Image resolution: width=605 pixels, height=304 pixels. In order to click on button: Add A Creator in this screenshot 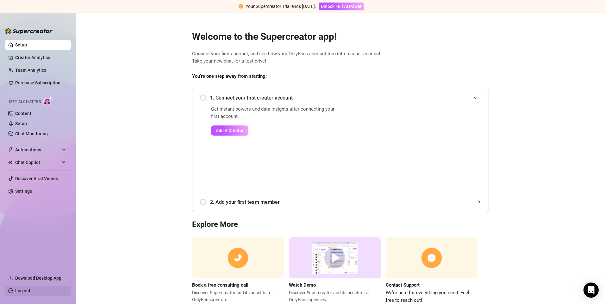, I will do `click(230, 131)`.